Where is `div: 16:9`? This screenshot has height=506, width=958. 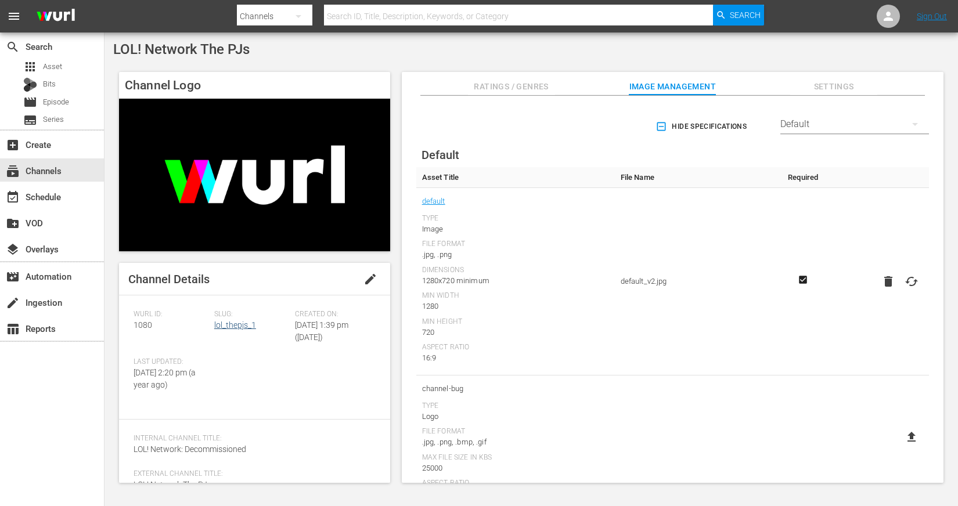 div: 16:9 is located at coordinates (516, 358).